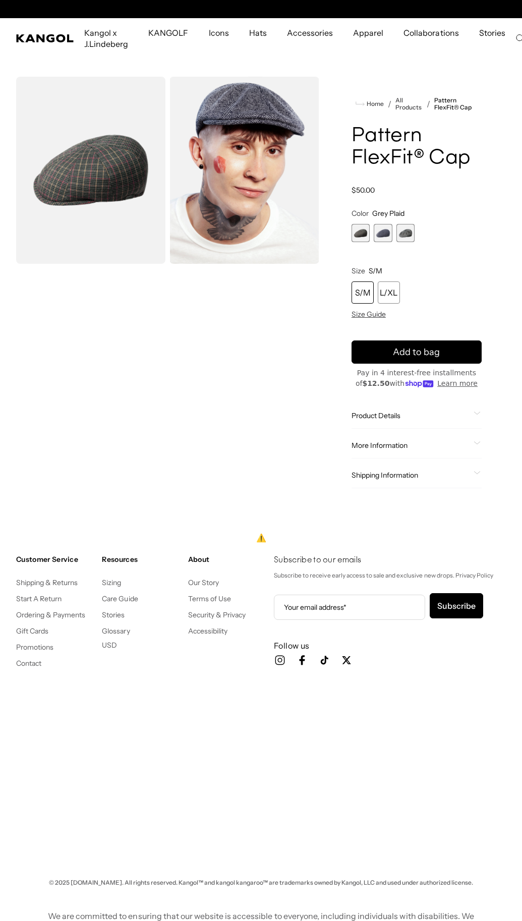 Image resolution: width=522 pixels, height=921 pixels. What do you see at coordinates (360, 233) in the screenshot?
I see `div: 1 of 3` at bounding box center [360, 233].